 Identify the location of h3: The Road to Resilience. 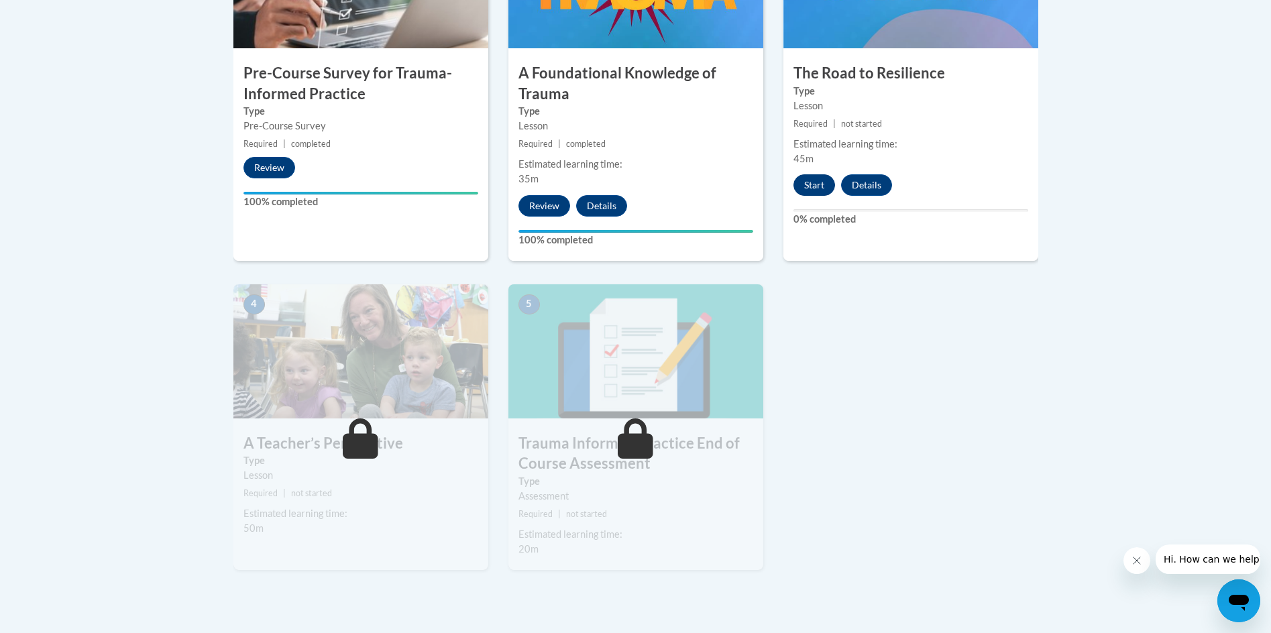
(911, 73).